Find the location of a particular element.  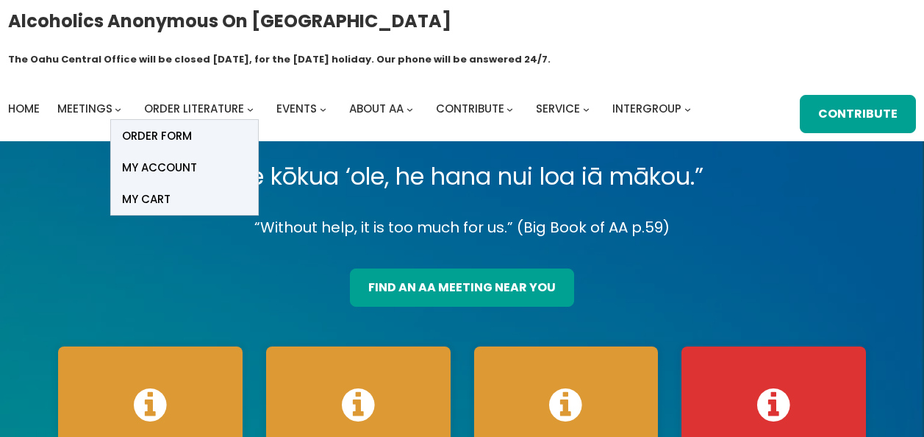

p: “Without help, it is too much for us.” (Big Book of AA p.59) is located at coordinates (462, 227).